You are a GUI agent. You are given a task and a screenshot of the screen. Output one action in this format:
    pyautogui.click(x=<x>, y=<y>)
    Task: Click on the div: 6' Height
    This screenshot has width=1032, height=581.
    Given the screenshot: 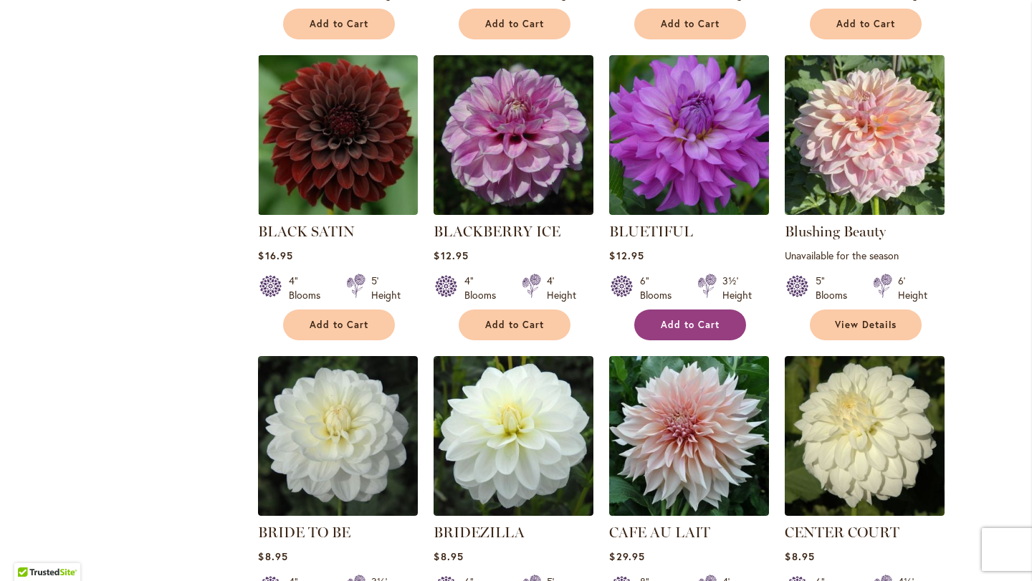 What is the action you would take?
    pyautogui.click(x=912, y=288)
    